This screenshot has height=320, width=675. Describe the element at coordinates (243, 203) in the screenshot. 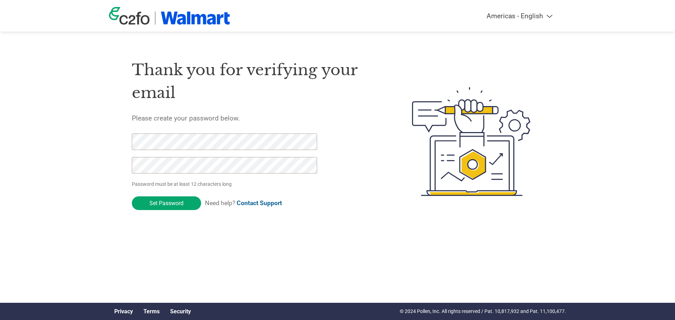

I see `span: Need help?` at that location.